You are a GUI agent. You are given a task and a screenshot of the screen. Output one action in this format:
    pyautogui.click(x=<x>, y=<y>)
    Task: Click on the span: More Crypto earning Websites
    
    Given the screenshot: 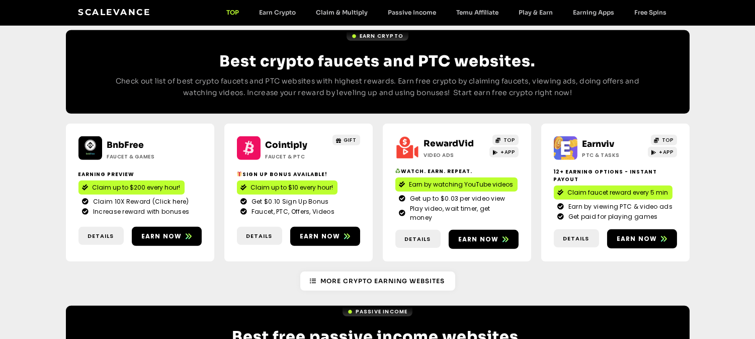 What is the action you would take?
    pyautogui.click(x=383, y=281)
    